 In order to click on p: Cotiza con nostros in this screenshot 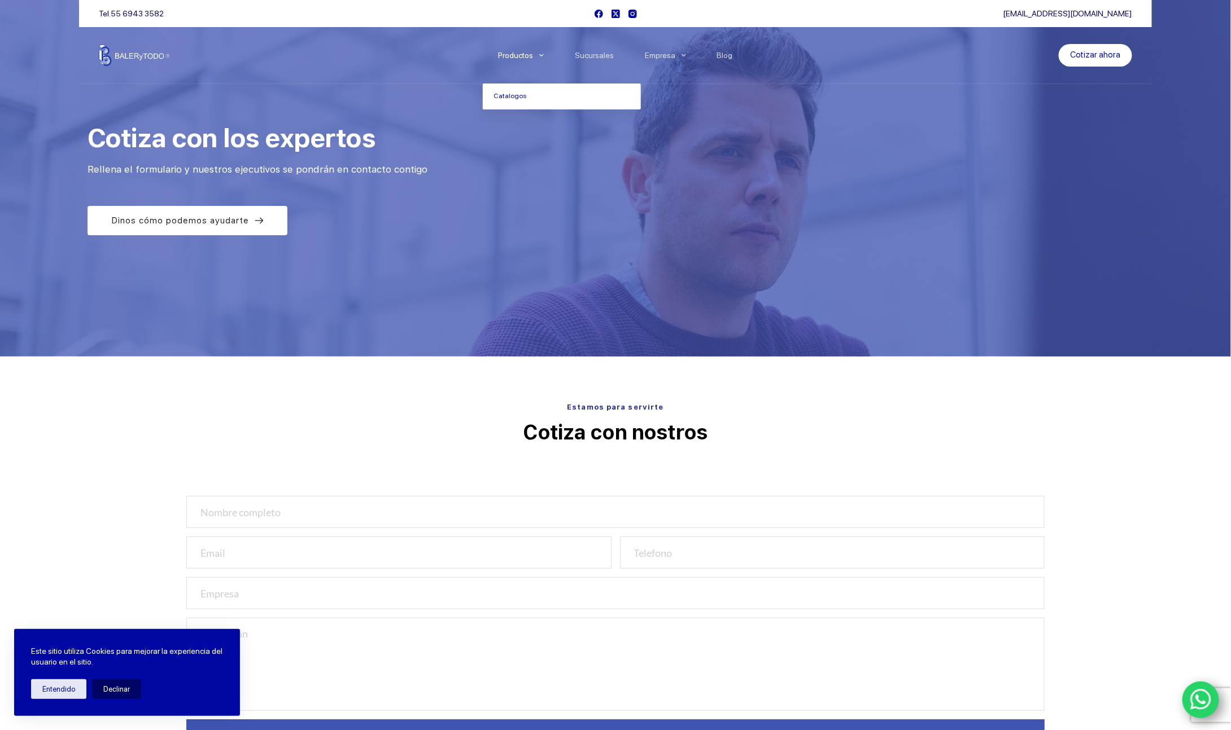, I will do `click(615, 433)`.